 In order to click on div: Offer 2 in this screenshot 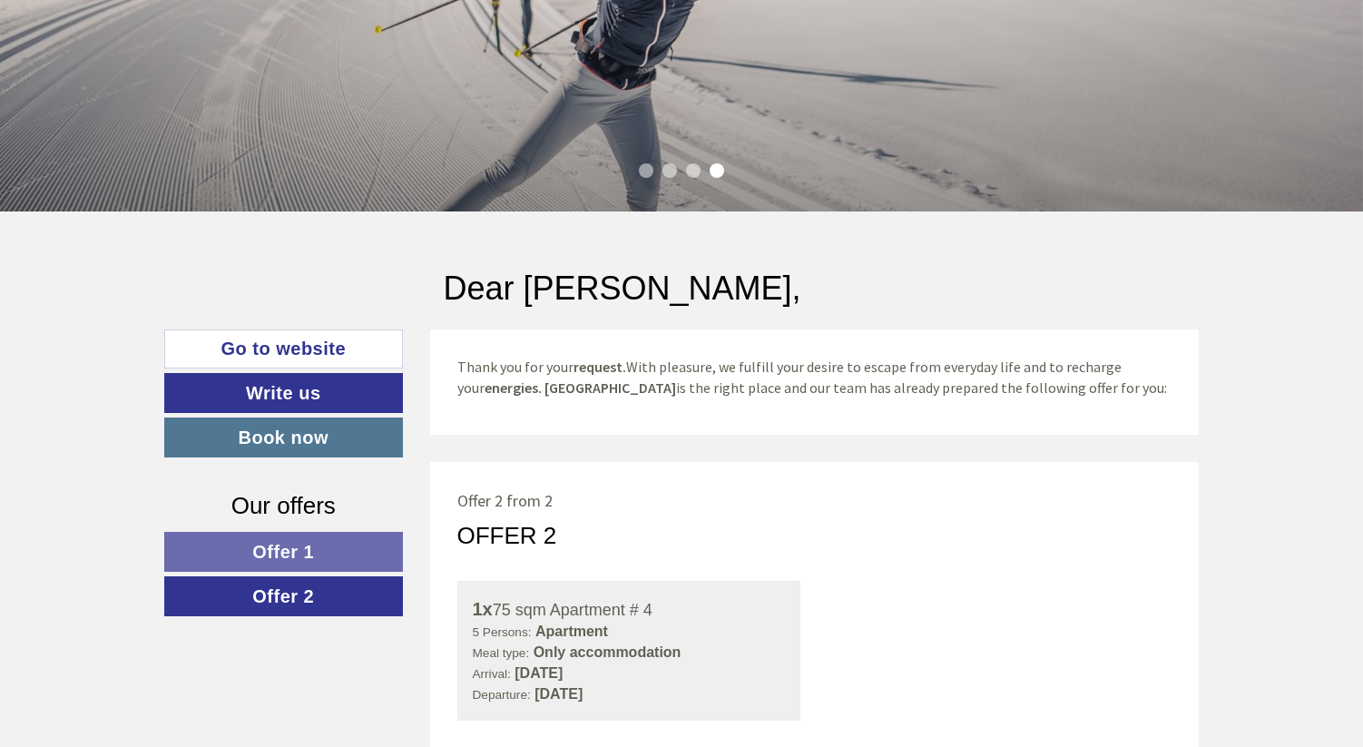, I will do `click(507, 536)`.